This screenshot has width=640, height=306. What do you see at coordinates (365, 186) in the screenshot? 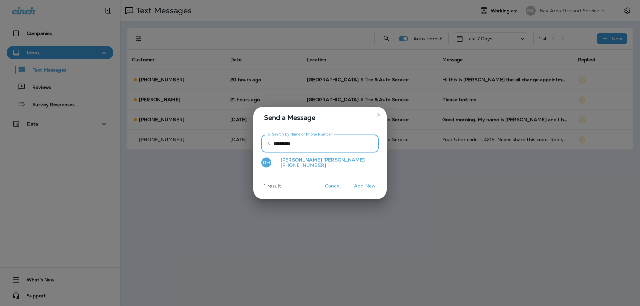
I see `button: Add New` at bounding box center [365, 186].